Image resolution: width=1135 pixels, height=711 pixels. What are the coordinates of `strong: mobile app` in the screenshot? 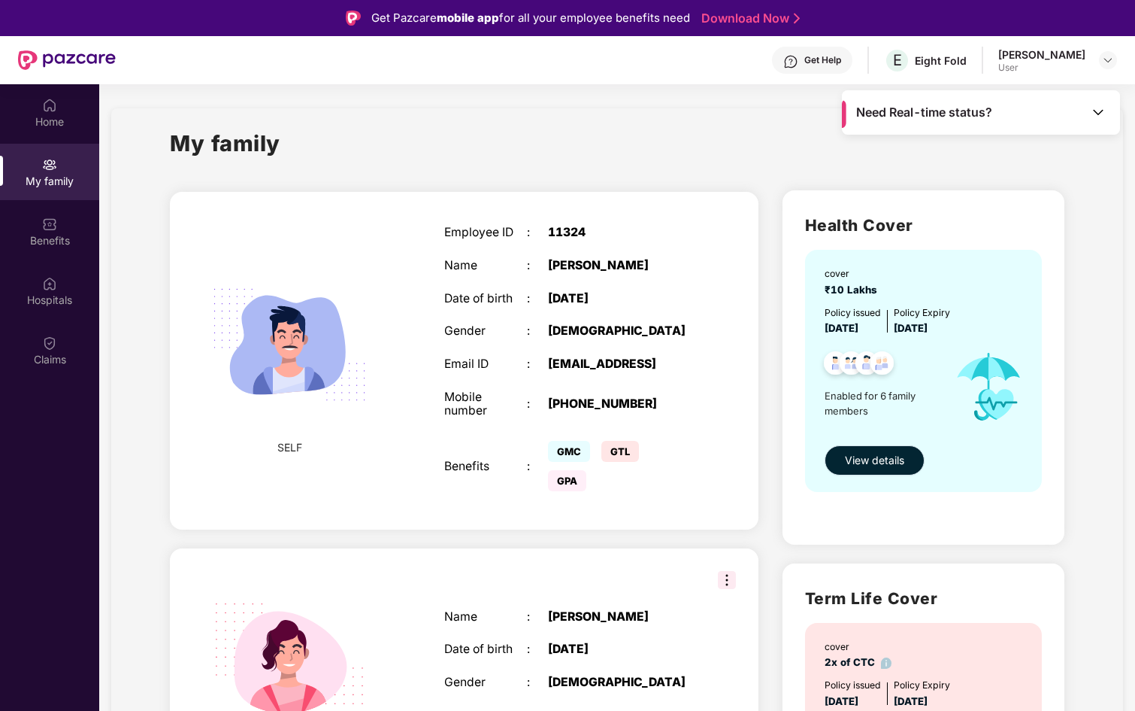 It's located at (468, 17).